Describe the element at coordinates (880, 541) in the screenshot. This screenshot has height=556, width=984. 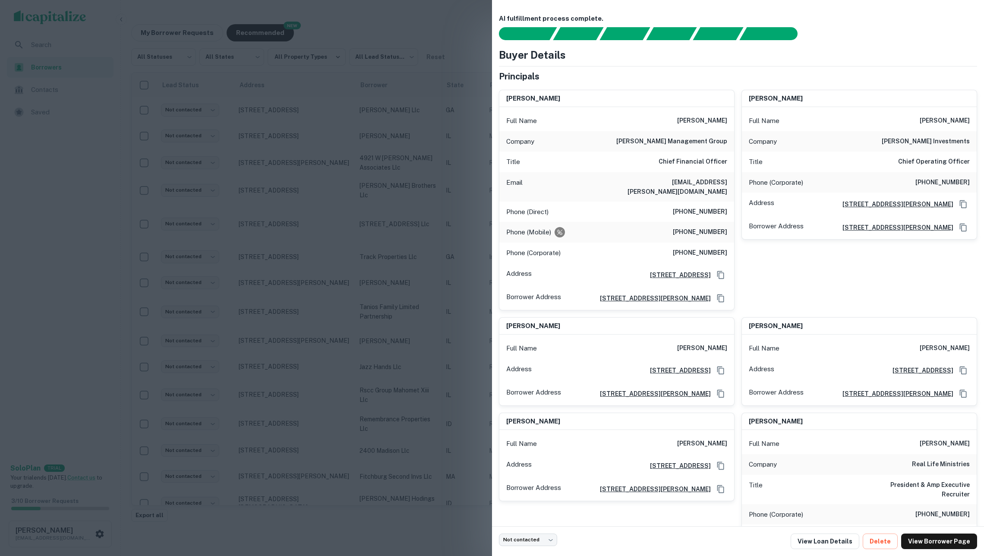
I see `button: Delete` at that location.